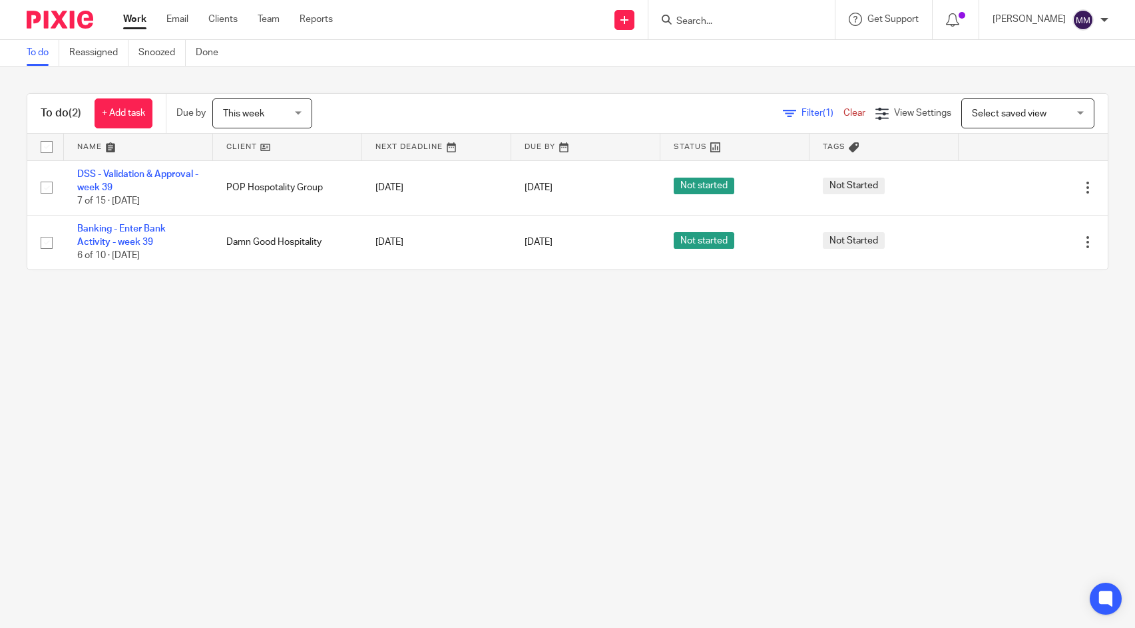  What do you see at coordinates (244, 114) in the screenshot?
I see `span: This week` at bounding box center [244, 114].